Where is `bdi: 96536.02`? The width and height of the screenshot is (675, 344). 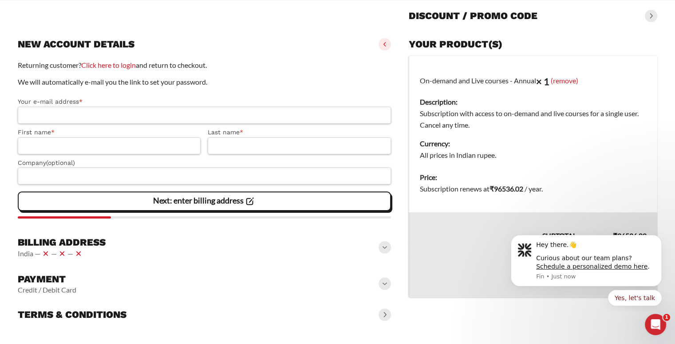 bdi: 96536.02 is located at coordinates (506, 189).